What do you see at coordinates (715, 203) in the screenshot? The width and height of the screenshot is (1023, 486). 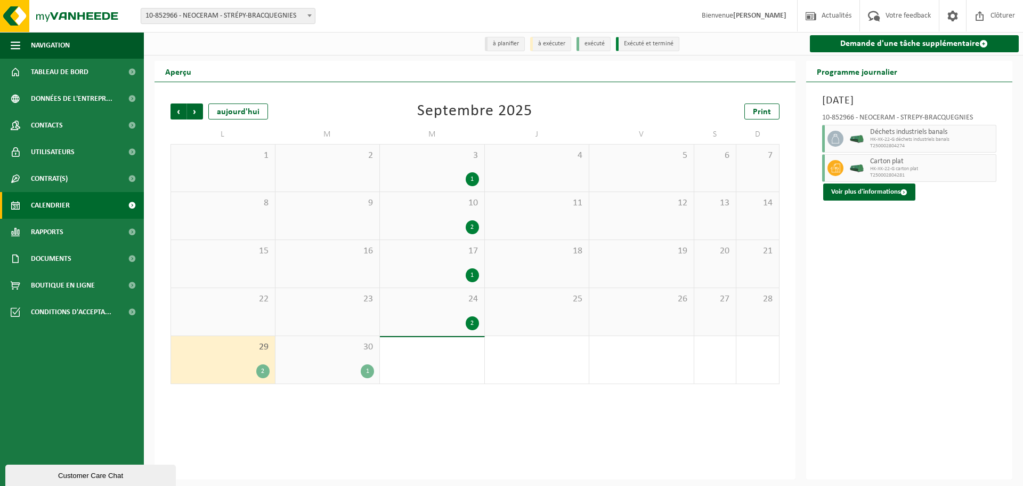 I see `span: 13` at bounding box center [715, 203].